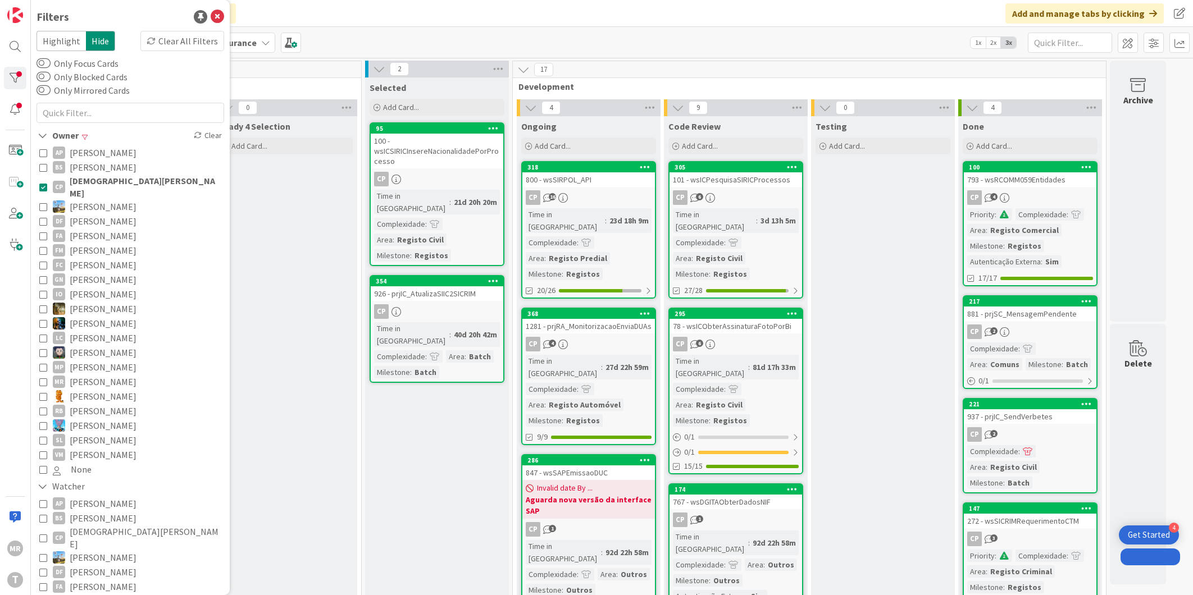 The image size is (1193, 595). Describe the element at coordinates (736, 180) in the screenshot. I see `div: 101 - wsICPesquisaSIRICProcessos` at that location.